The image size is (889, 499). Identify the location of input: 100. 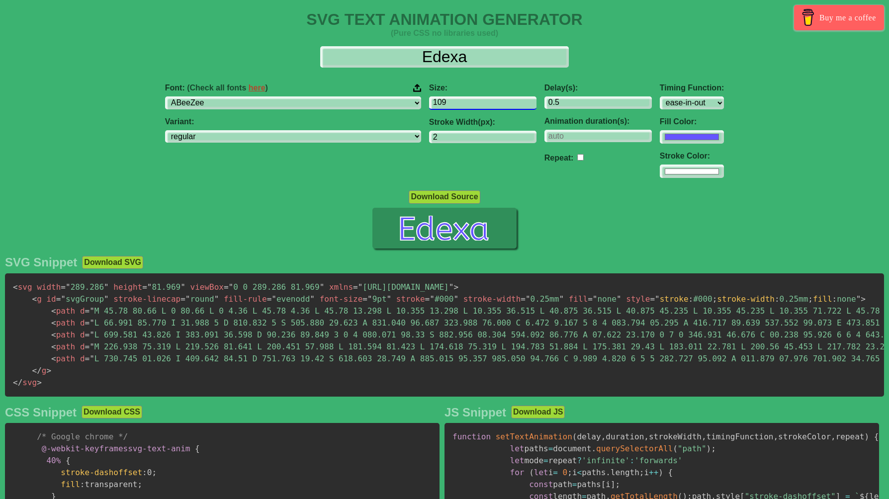
(483, 103).